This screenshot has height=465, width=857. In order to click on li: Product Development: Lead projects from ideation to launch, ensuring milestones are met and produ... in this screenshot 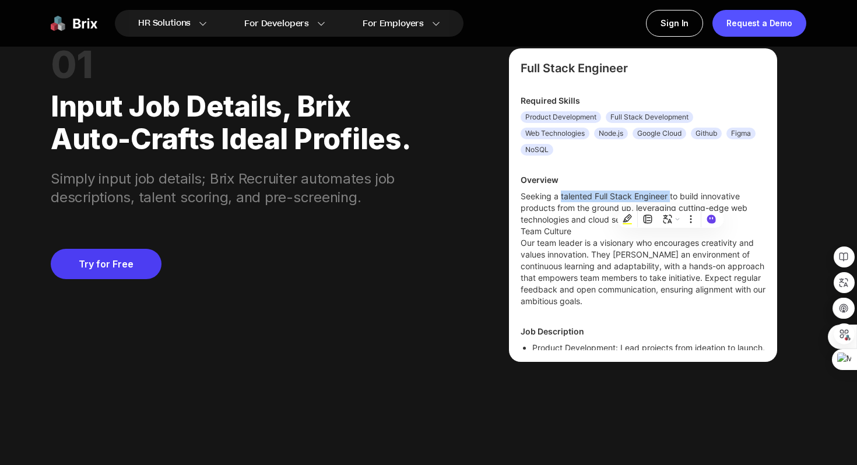, I will do `click(649, 360)`.